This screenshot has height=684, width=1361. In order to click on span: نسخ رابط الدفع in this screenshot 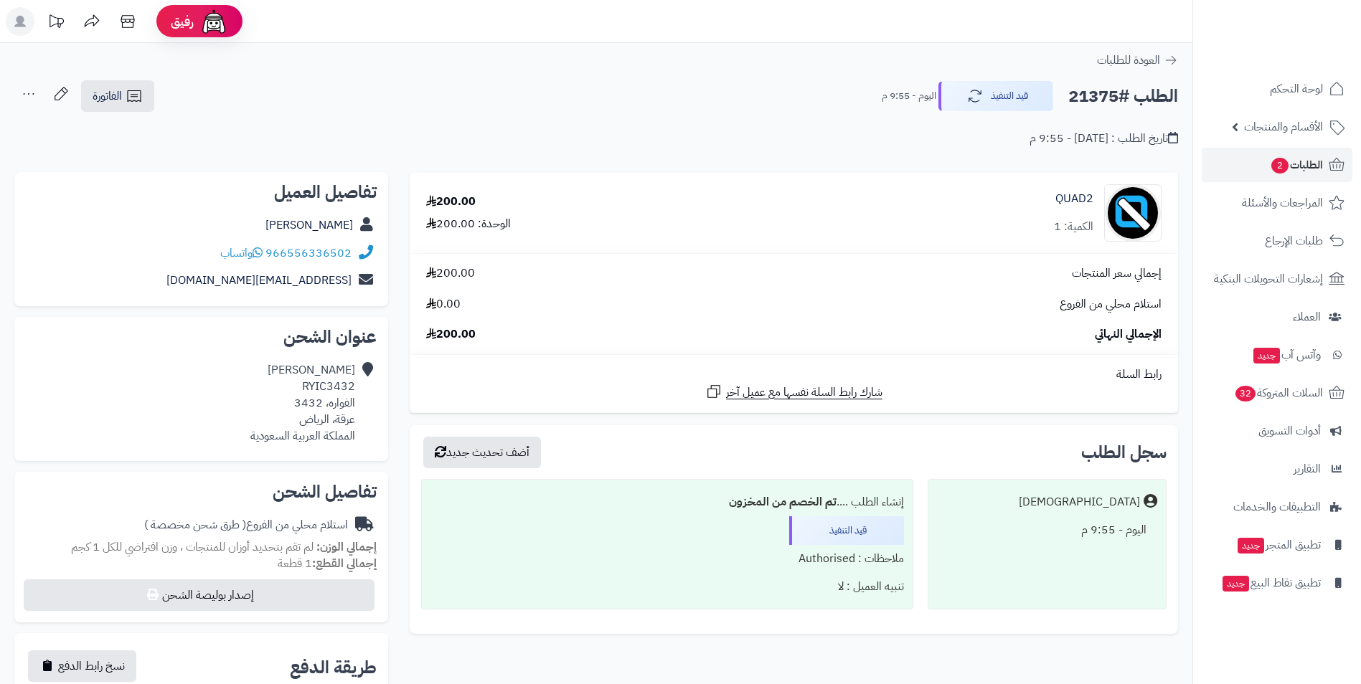, I will do `click(91, 666)`.